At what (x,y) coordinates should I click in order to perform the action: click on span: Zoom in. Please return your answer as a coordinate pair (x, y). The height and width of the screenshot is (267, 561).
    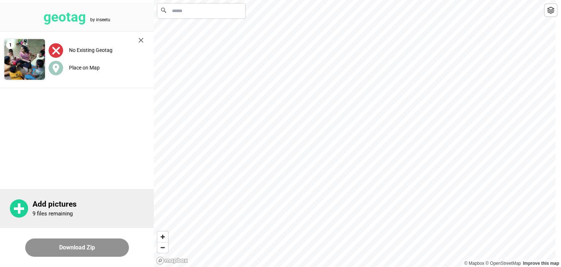
    Looking at the image, I should click on (162, 236).